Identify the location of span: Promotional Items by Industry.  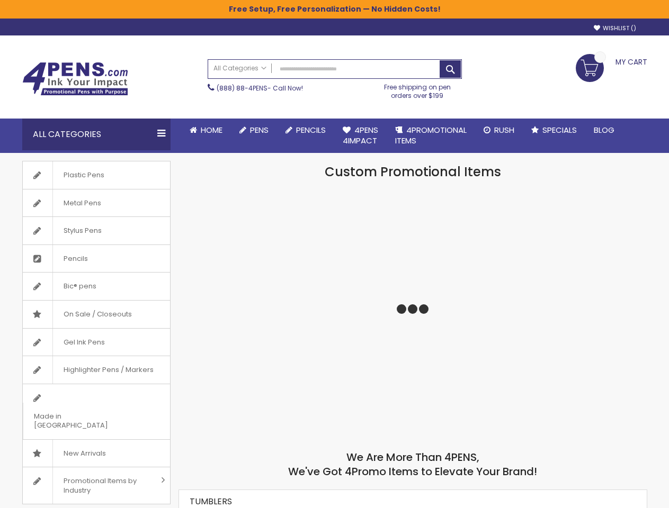
(105, 486).